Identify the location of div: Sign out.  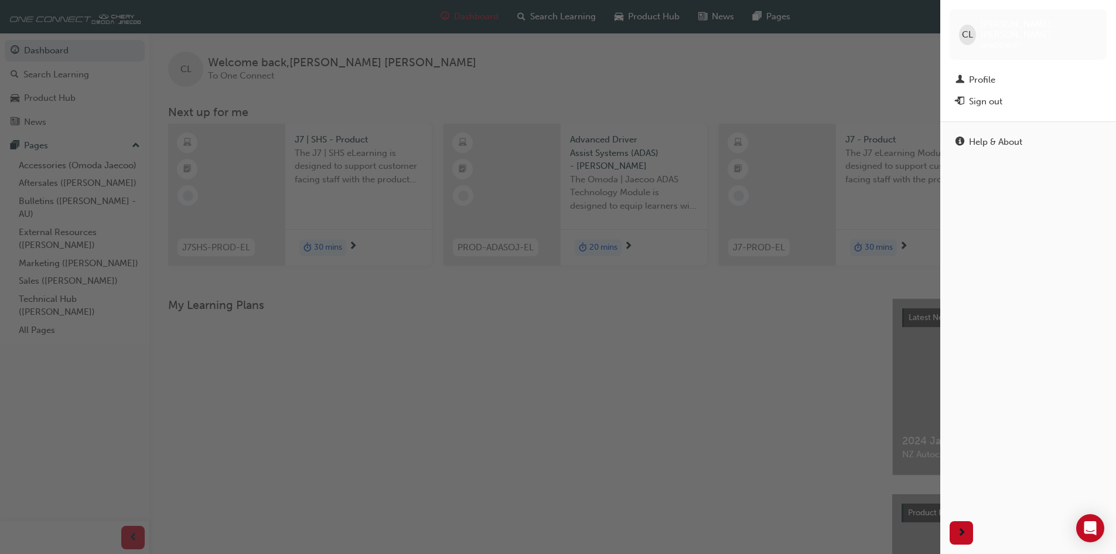
(985, 101).